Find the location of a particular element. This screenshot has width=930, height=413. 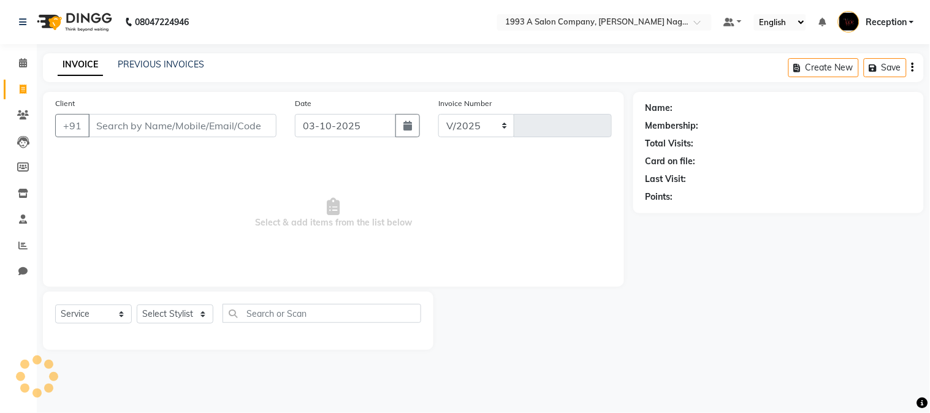

button: Save is located at coordinates (885, 67).